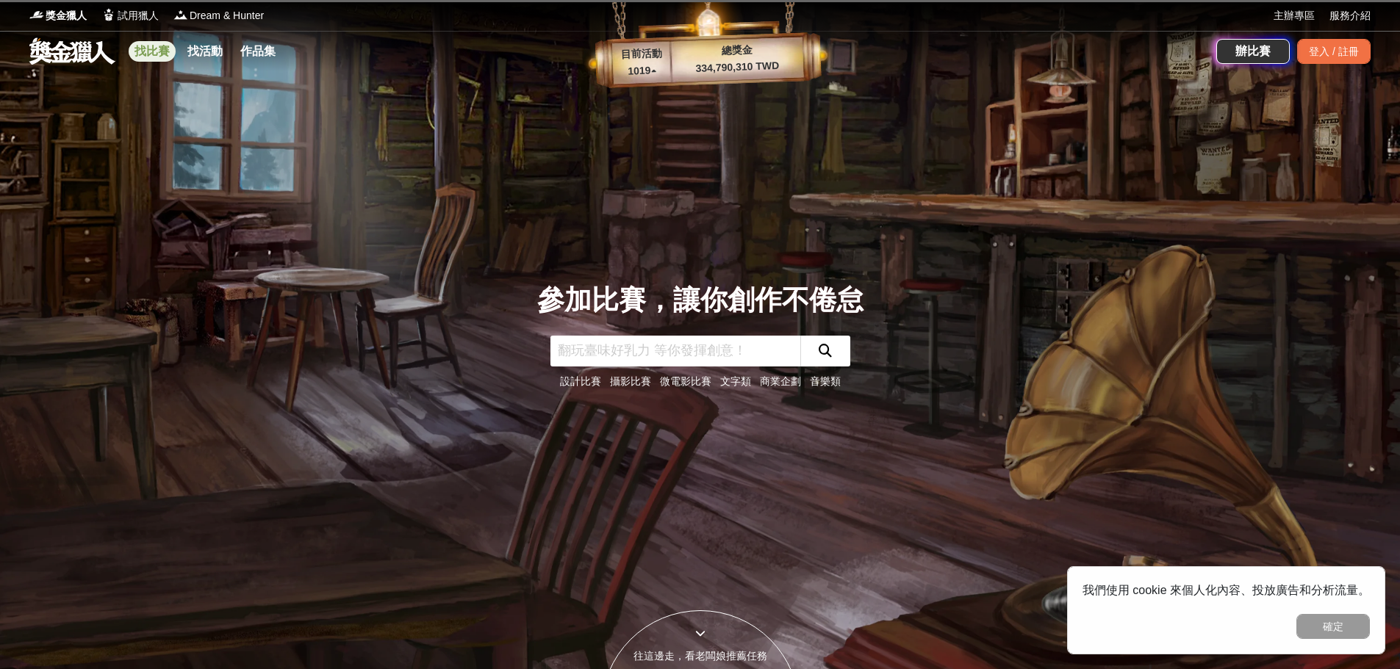  What do you see at coordinates (700, 656) in the screenshot?
I see `div: 往這邊走，看老闆娘推薦任務` at bounding box center [700, 656].